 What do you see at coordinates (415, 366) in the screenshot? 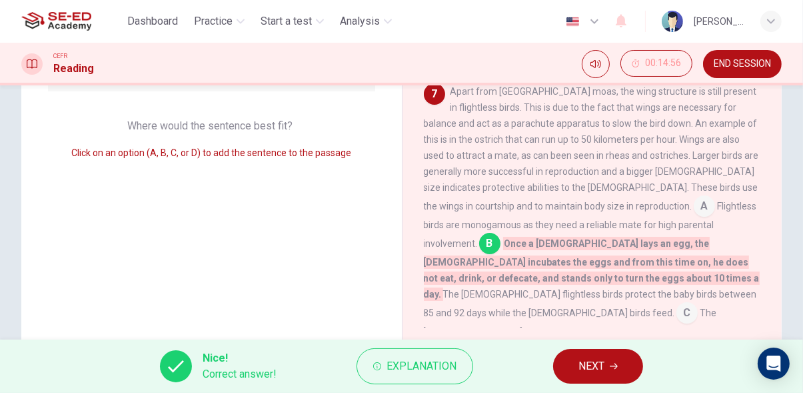
I see `button: Explanation` at bounding box center [415, 366].